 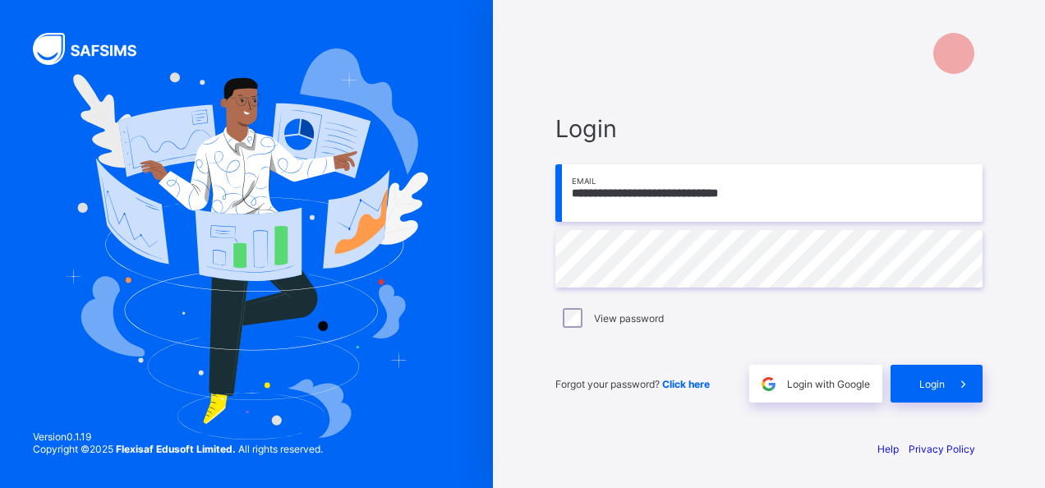 I want to click on span: Copyright © 2025 All rights reserved., so click(x=177, y=449).